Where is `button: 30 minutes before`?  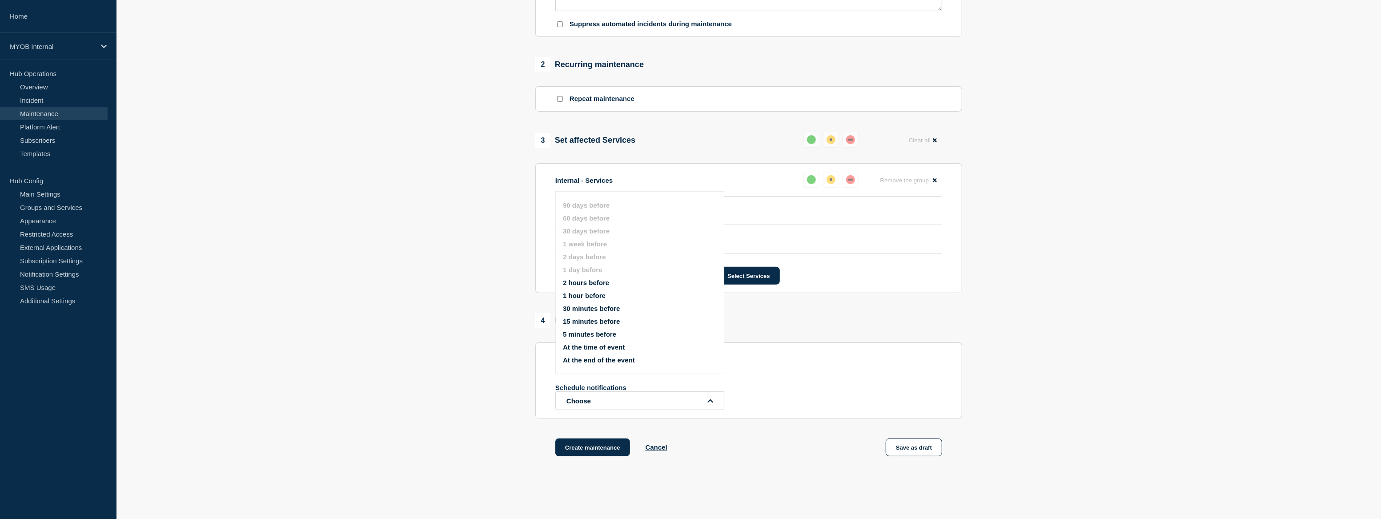 button: 30 minutes before is located at coordinates (592, 308).